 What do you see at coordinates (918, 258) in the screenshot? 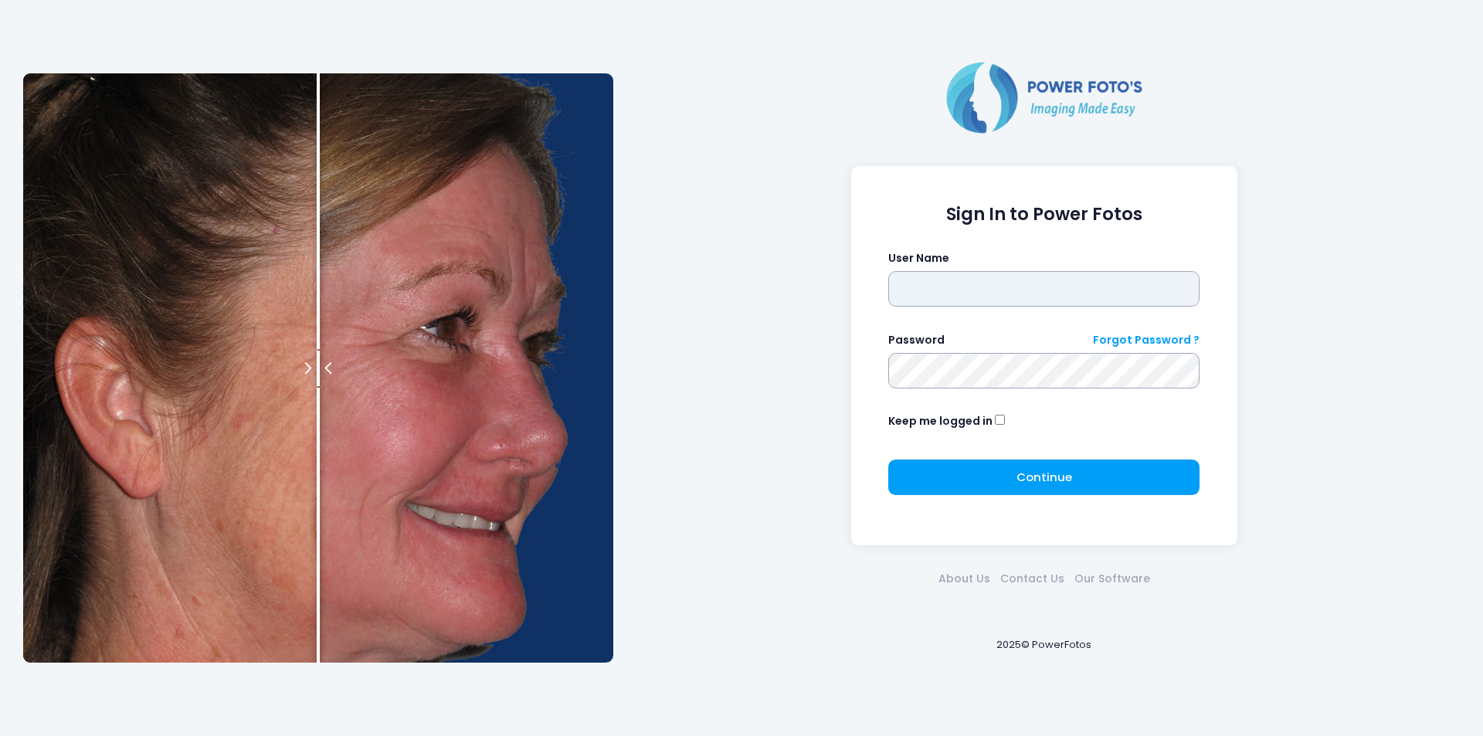
I see `label: User Name` at bounding box center [918, 258].